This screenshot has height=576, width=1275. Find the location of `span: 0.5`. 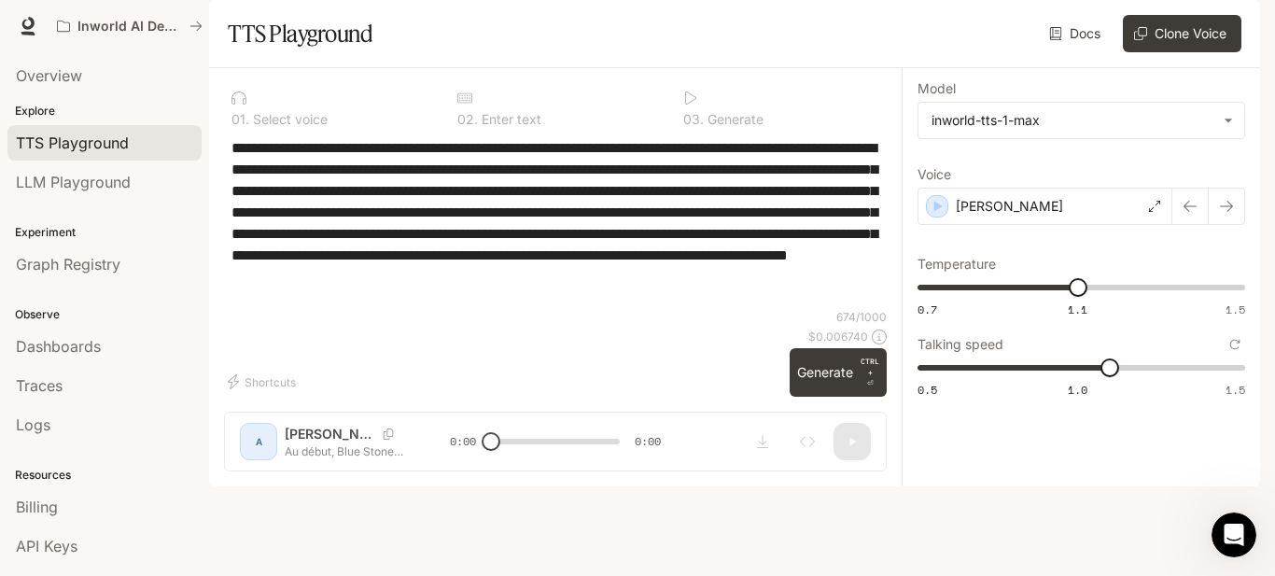

span: 0.5 is located at coordinates (927, 389).